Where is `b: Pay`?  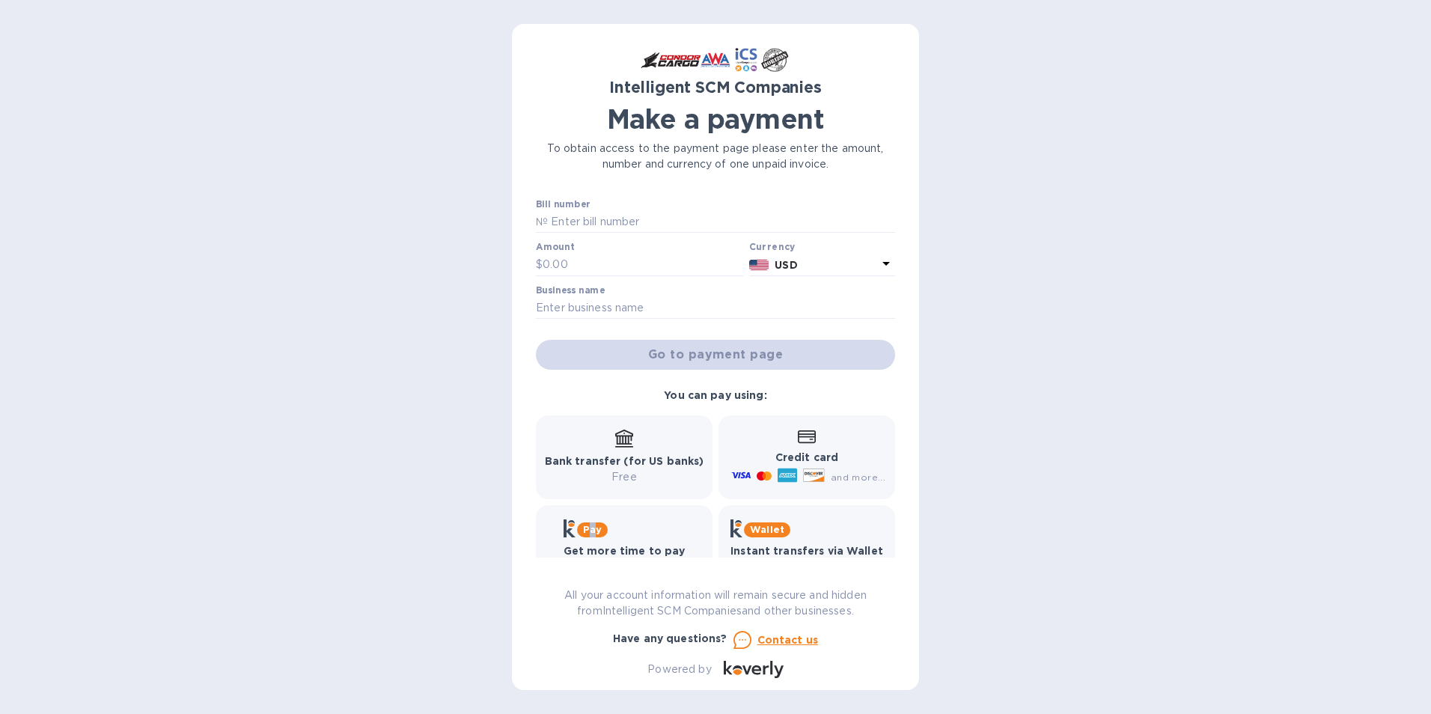 b: Pay is located at coordinates (592, 529).